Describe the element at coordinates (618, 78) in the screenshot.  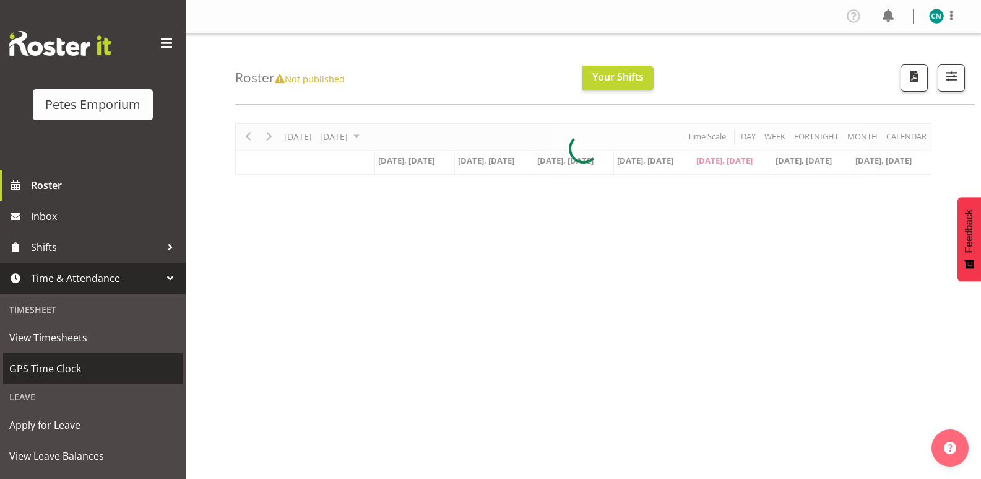
I see `button: Your Shifts` at that location.